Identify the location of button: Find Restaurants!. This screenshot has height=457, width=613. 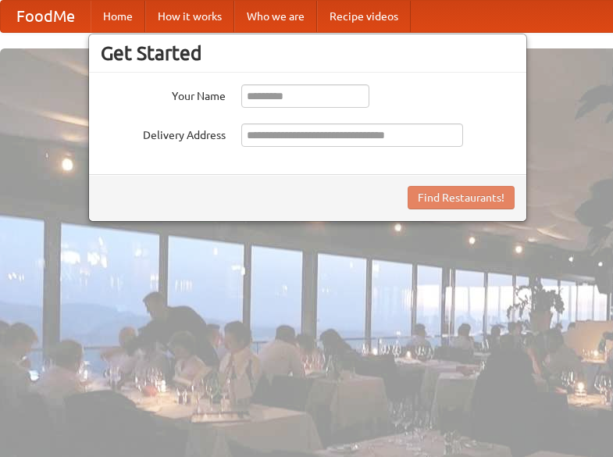
(461, 198).